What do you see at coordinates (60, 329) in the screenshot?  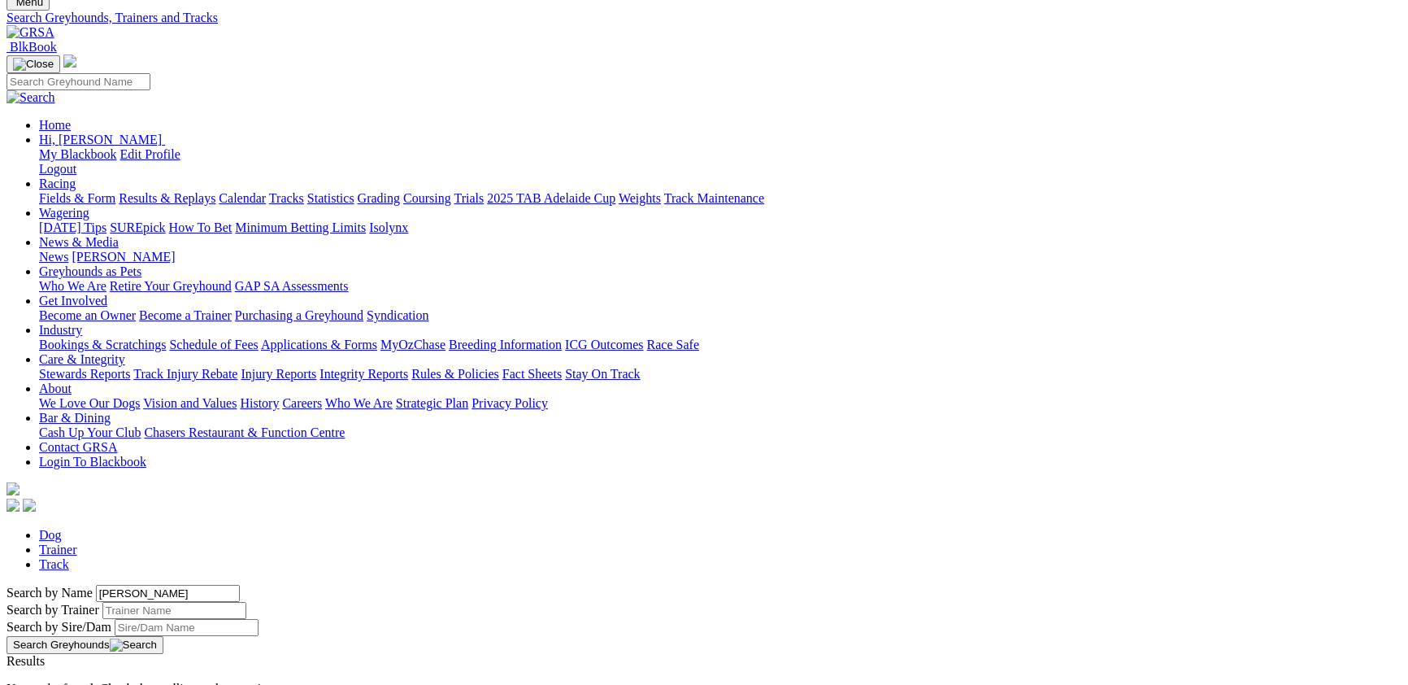 I see `a: Industry` at bounding box center [60, 329].